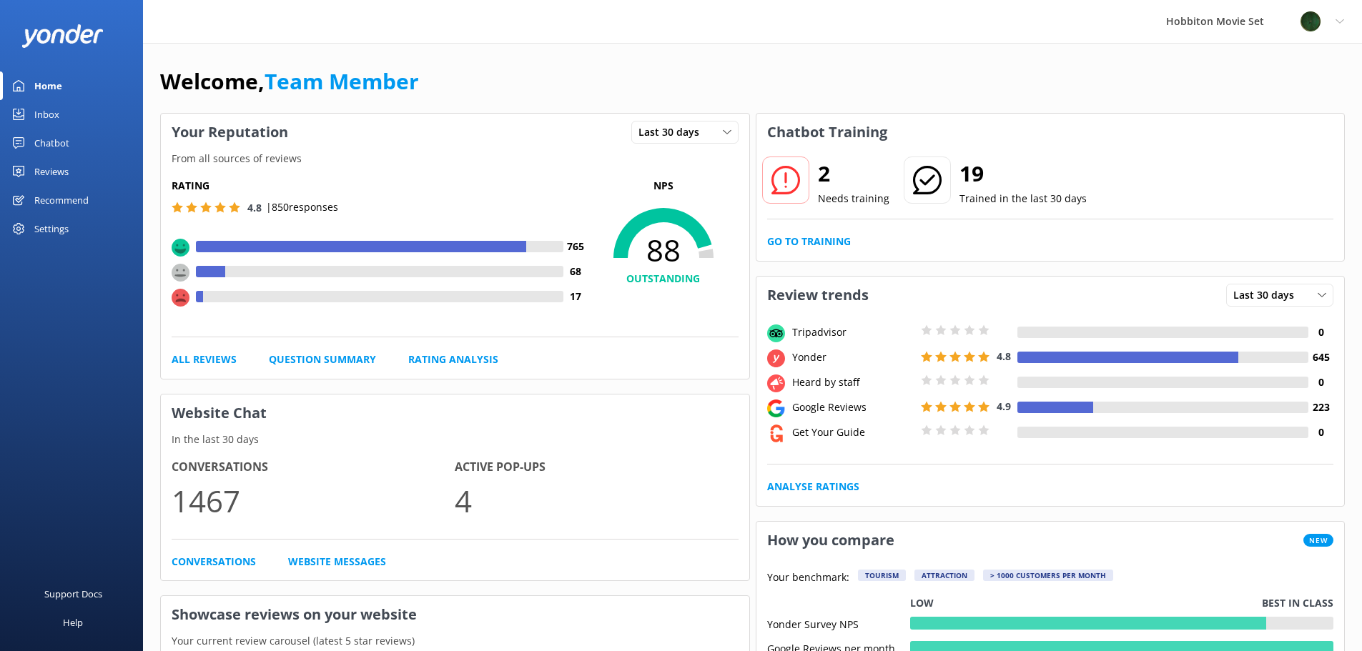 The image size is (1362, 651). Describe the element at coordinates (73, 594) in the screenshot. I see `div: Support Docs` at that location.